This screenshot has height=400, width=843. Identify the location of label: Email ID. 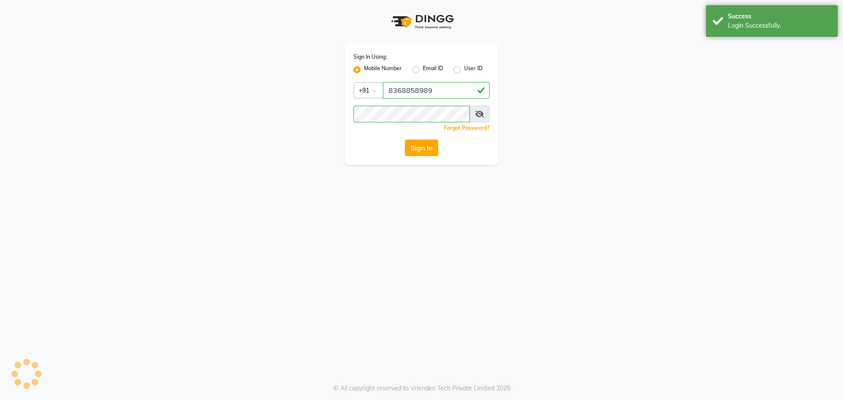
(433, 70).